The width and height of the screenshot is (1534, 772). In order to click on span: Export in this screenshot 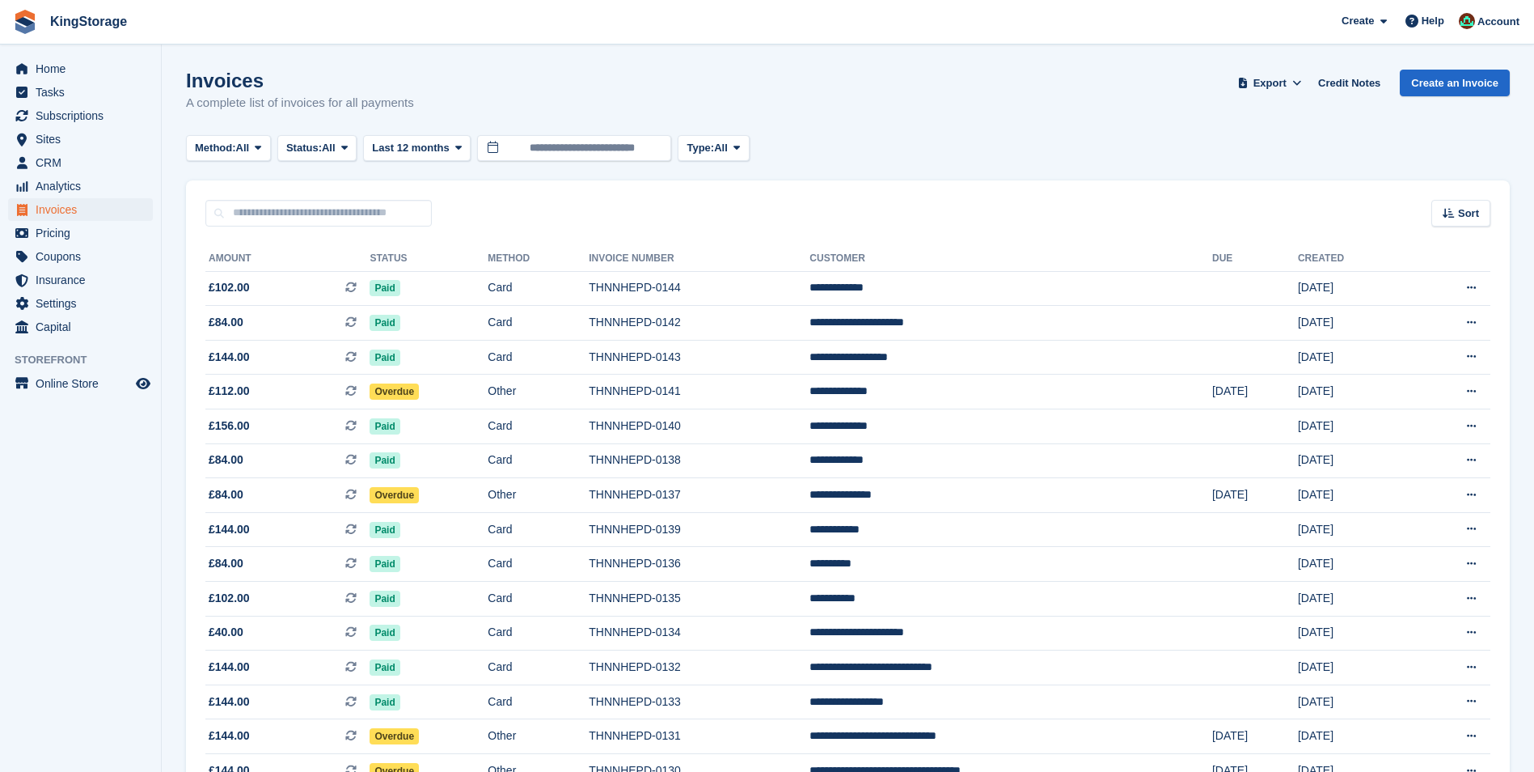, I will do `click(1270, 83)`.